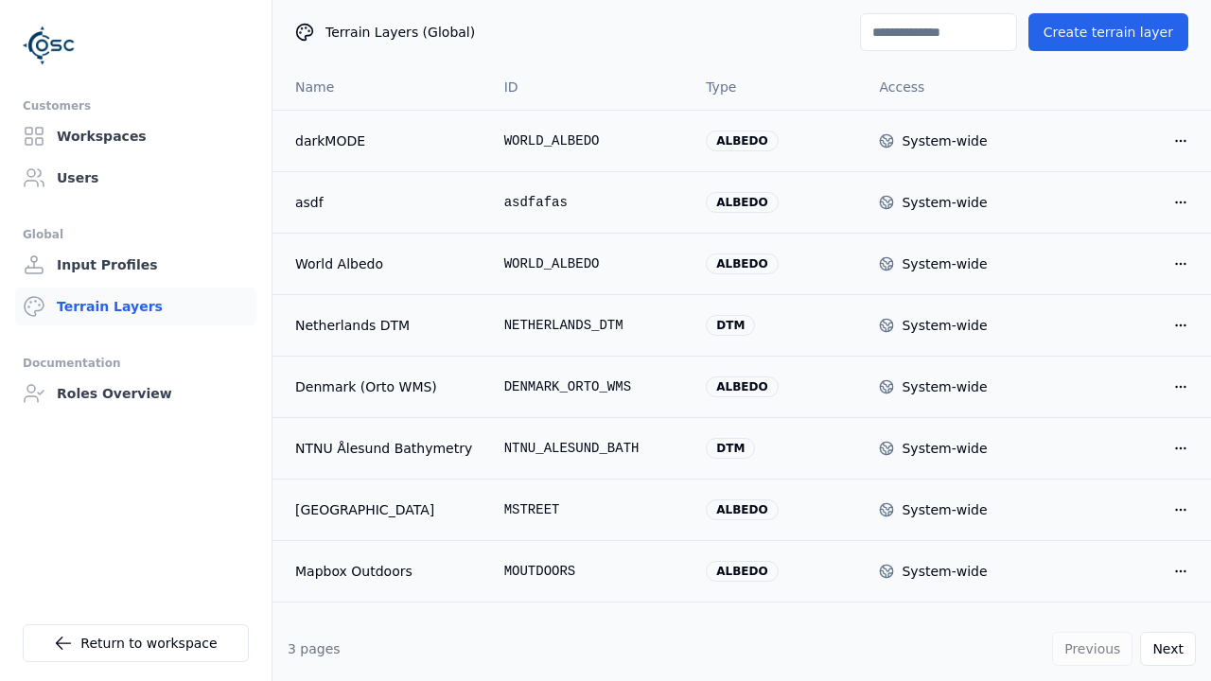  What do you see at coordinates (135, 265) in the screenshot?
I see `a: Input Profiles` at bounding box center [135, 265].